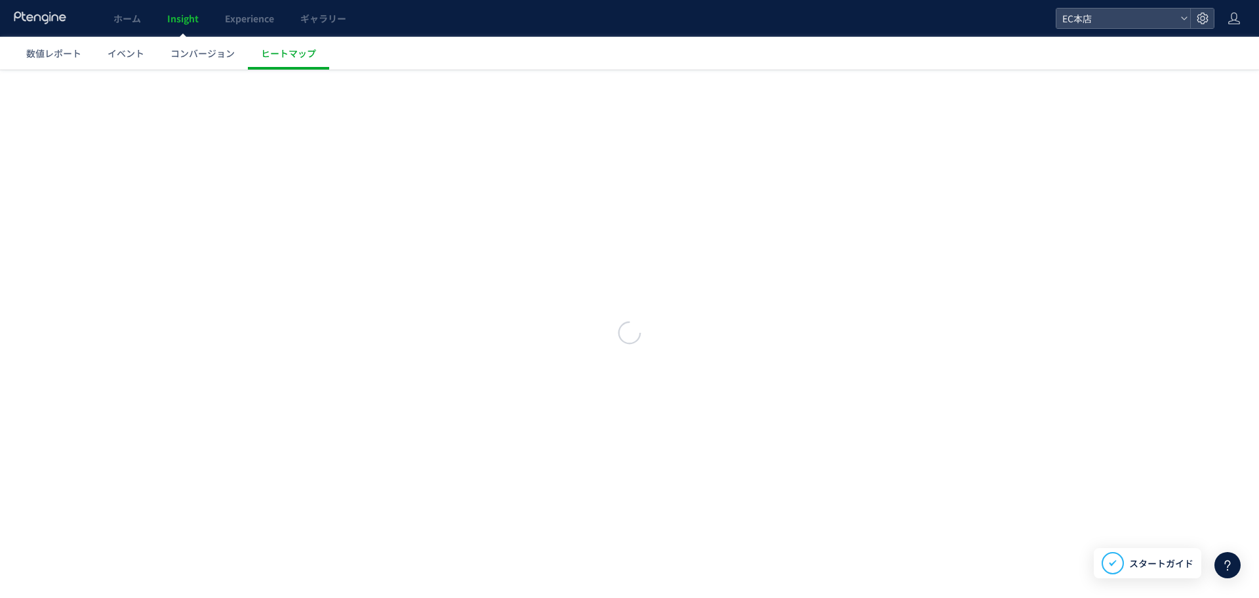 The height and width of the screenshot is (598, 1259). I want to click on span: EC本店, so click(1117, 18).